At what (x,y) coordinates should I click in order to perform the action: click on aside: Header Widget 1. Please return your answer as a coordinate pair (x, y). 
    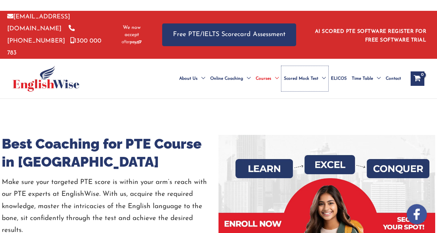
    Looking at the image, I should click on (370, 35).